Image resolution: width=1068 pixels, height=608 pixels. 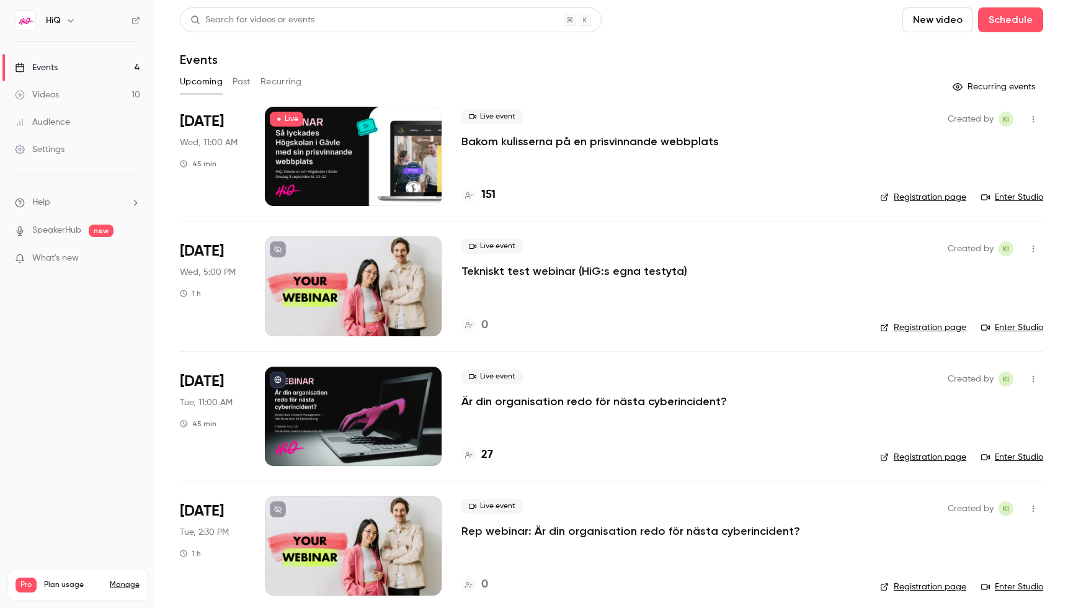 What do you see at coordinates (204, 532) in the screenshot?
I see `span: Tue, 2:30 PM` at bounding box center [204, 532].